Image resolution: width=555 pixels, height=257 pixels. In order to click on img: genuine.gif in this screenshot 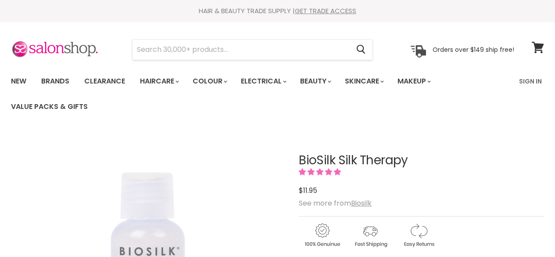, I will do `click(322, 235)`.